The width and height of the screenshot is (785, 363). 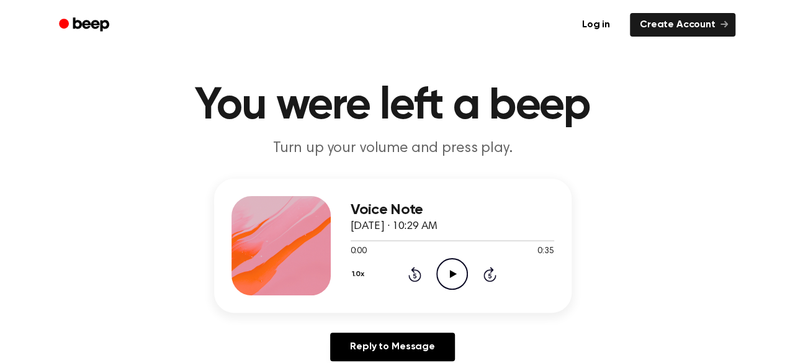 I want to click on button: 1.0x, so click(x=360, y=274).